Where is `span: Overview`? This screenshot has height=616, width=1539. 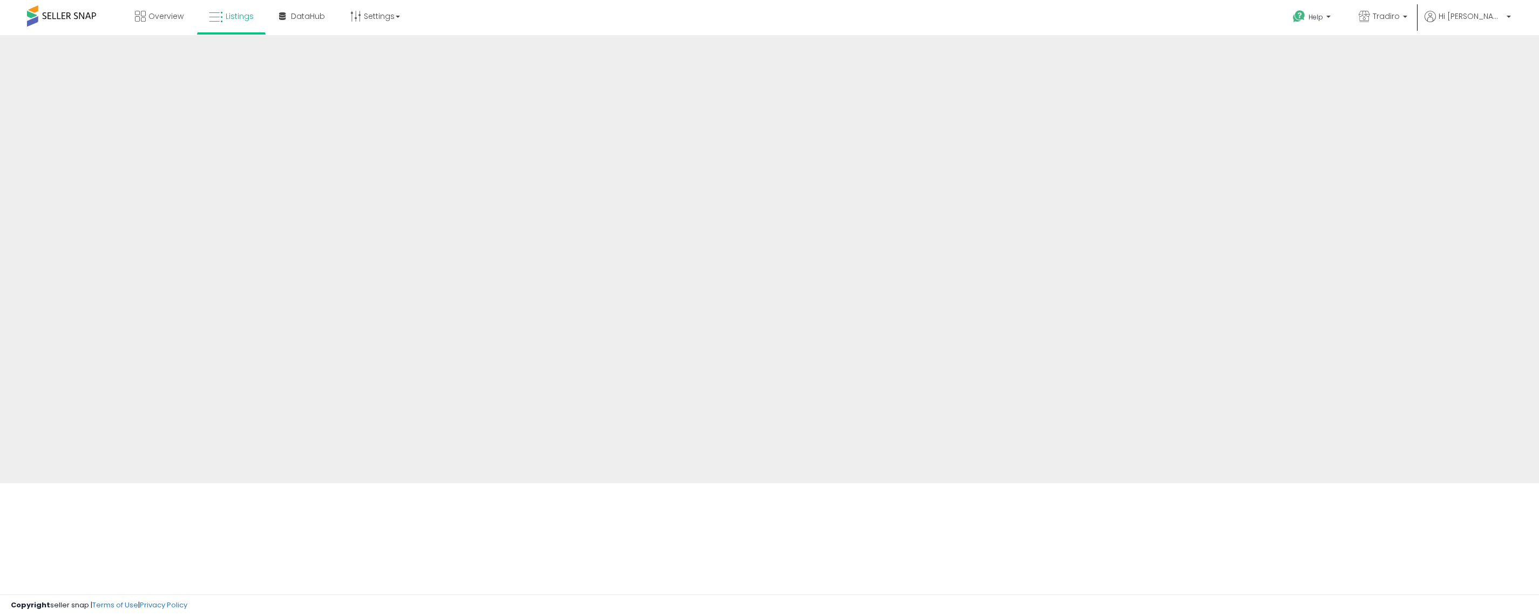 span: Overview is located at coordinates (166, 16).